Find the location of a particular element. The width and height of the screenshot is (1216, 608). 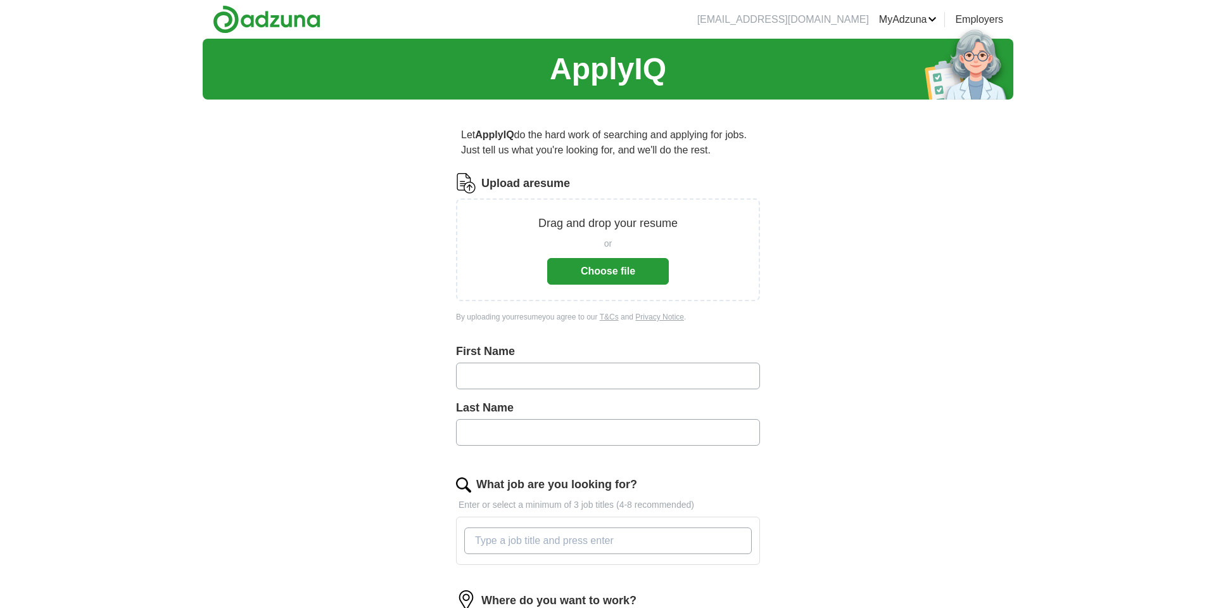

img: search.png is located at coordinates (464, 485).